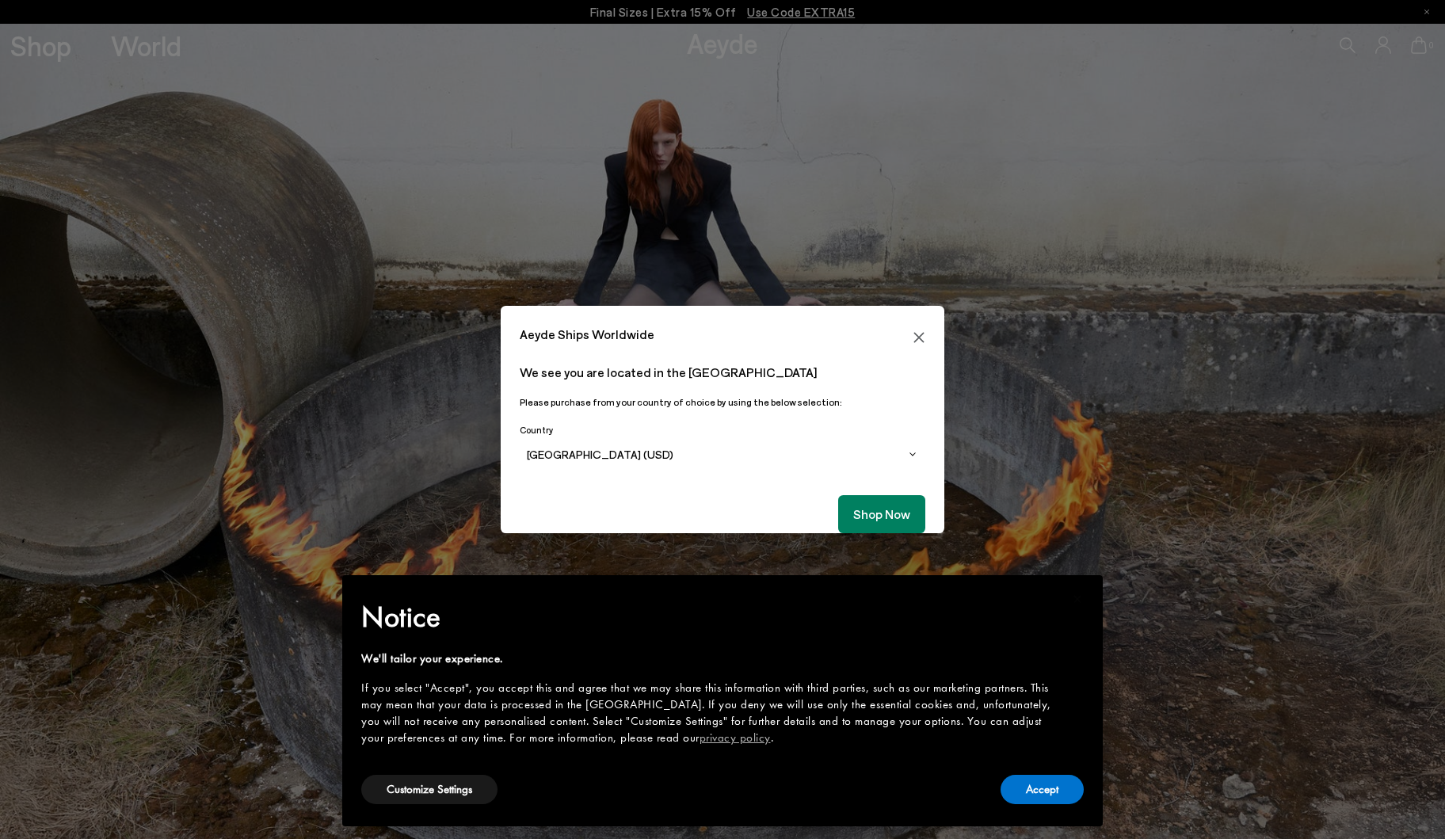 This screenshot has height=839, width=1445. What do you see at coordinates (710, 617) in the screenshot?
I see `h2: Notice` at bounding box center [710, 617].